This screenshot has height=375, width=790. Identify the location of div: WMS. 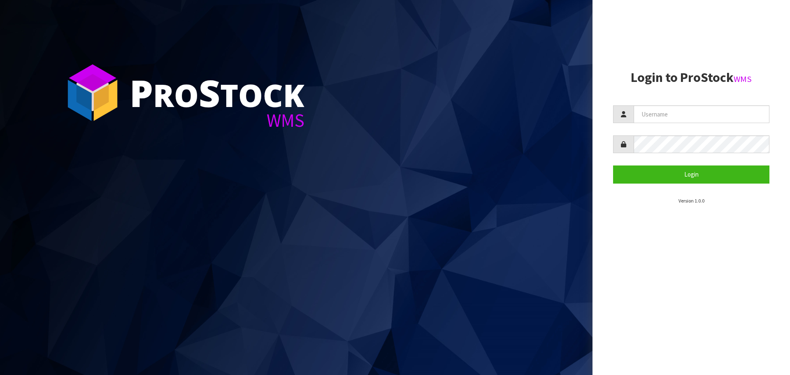
(217, 120).